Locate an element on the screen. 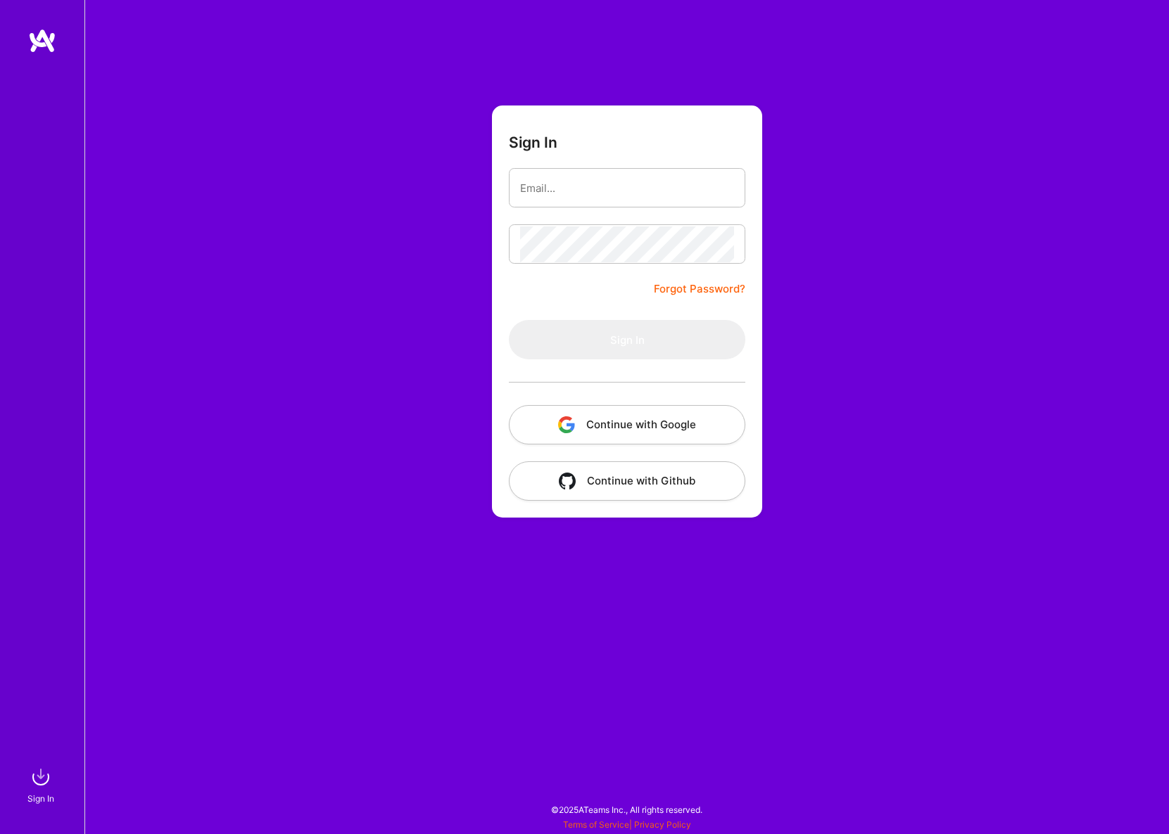 The image size is (1169, 834). img: sign in is located at coordinates (41, 777).